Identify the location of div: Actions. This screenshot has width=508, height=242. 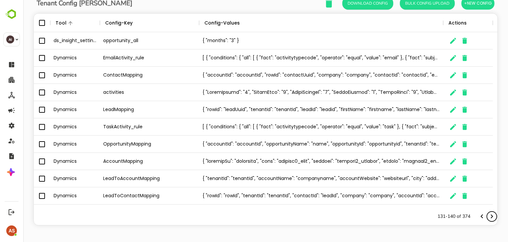
(434, 23).